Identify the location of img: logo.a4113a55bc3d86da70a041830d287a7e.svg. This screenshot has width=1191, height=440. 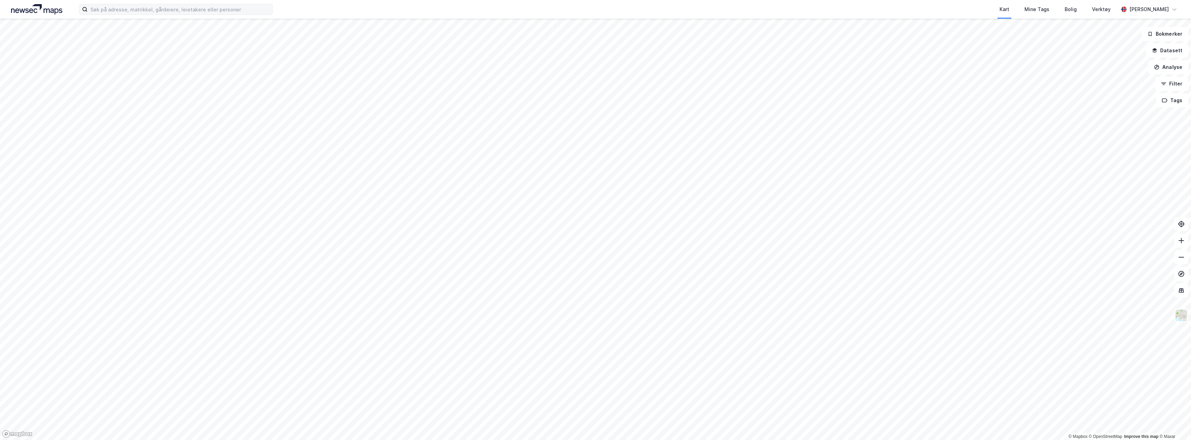
(37, 9).